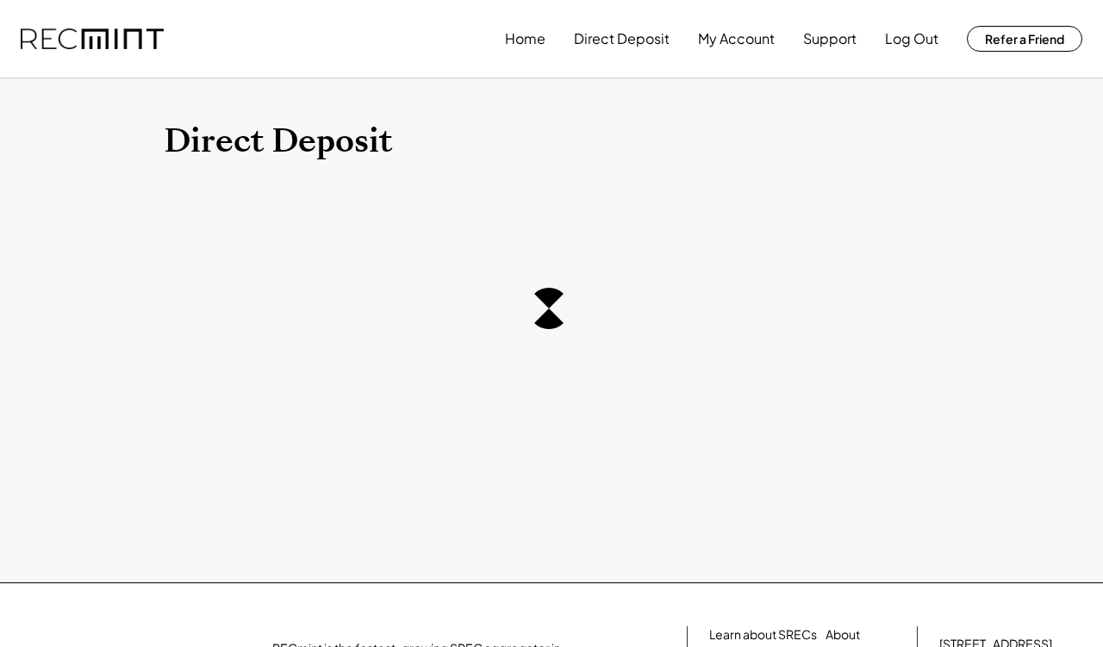 This screenshot has height=647, width=1103. Describe the element at coordinates (763, 635) in the screenshot. I see `a: Learn about SRECs` at that location.